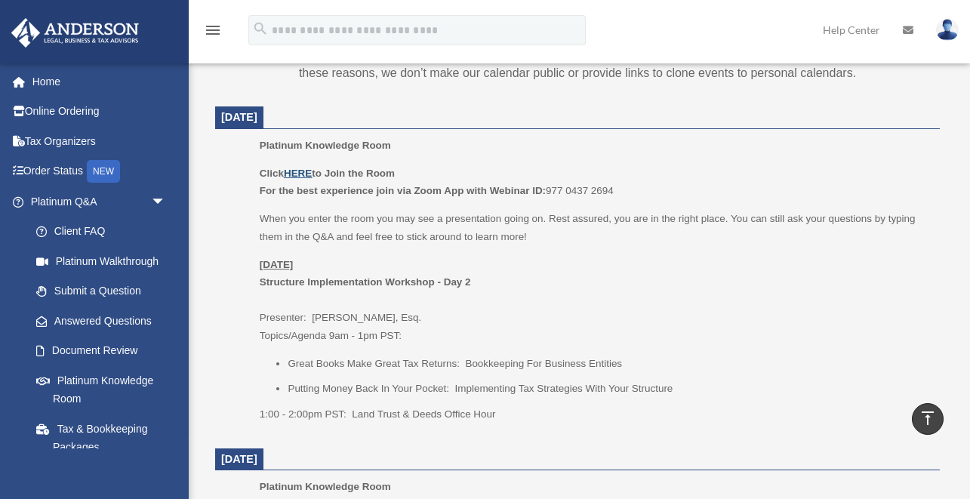 The width and height of the screenshot is (970, 499). I want to click on b: For the best experience join via Zoom App with Webinar ID:, so click(402, 190).